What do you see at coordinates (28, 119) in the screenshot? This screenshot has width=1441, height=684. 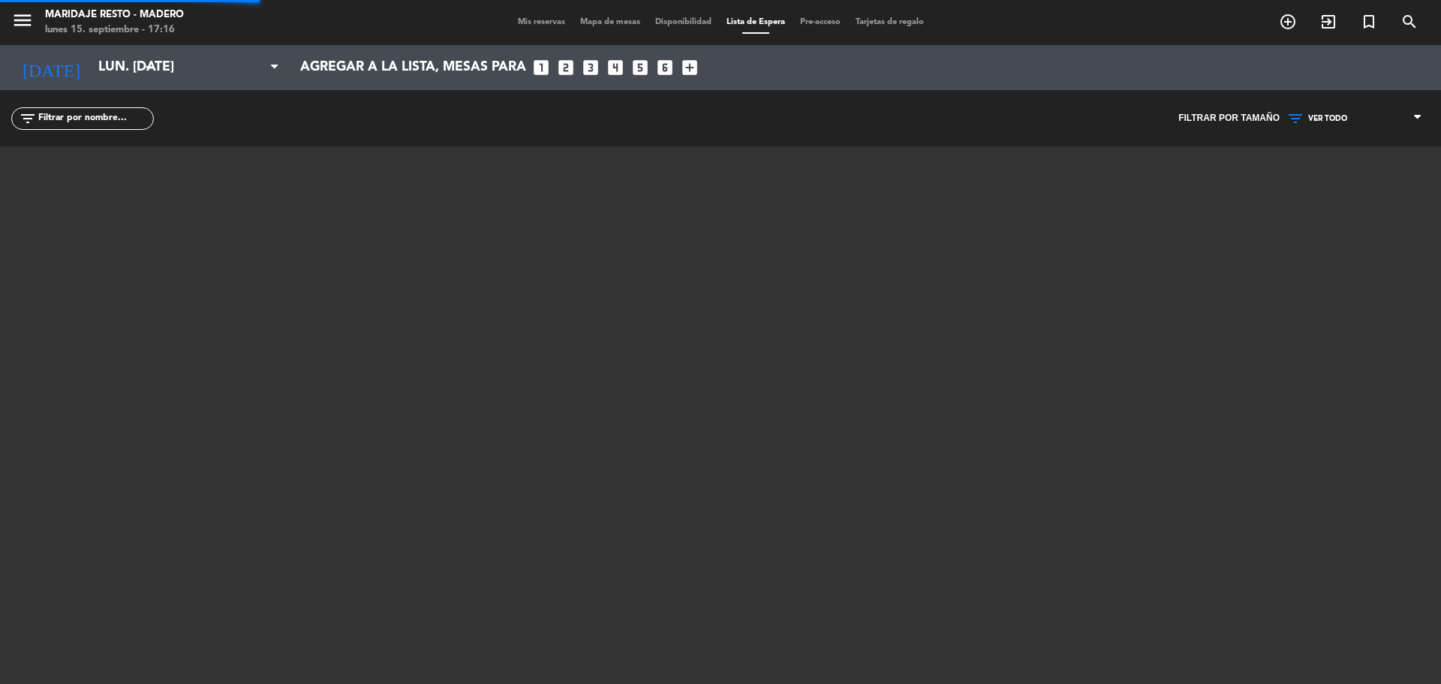 I see `i: filter_list` at bounding box center [28, 119].